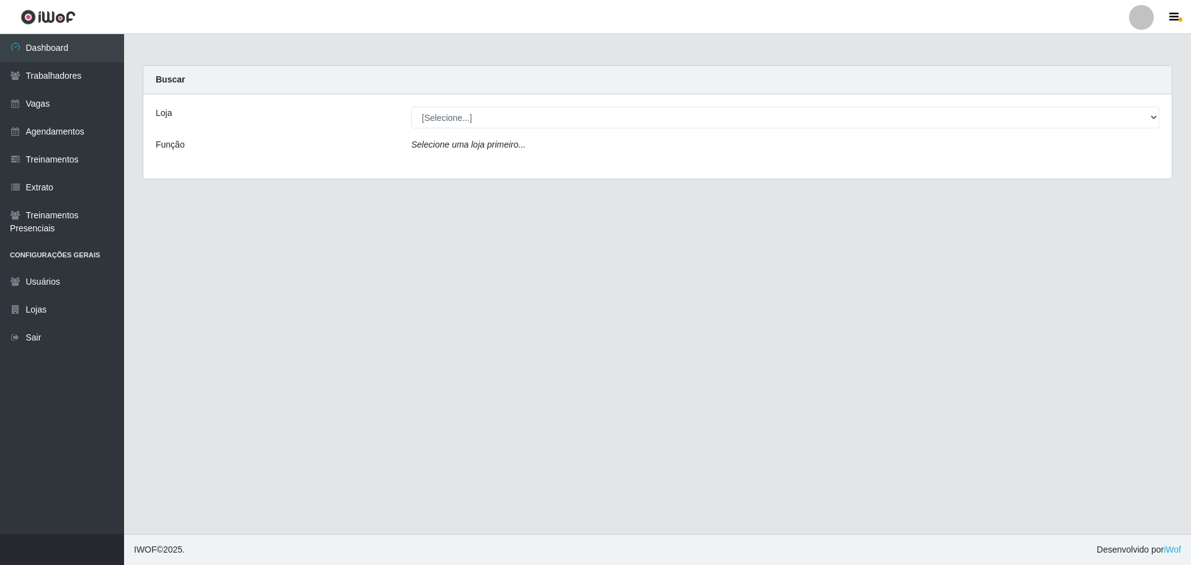  What do you see at coordinates (1172, 550) in the screenshot?
I see `a: iWof` at bounding box center [1172, 550].